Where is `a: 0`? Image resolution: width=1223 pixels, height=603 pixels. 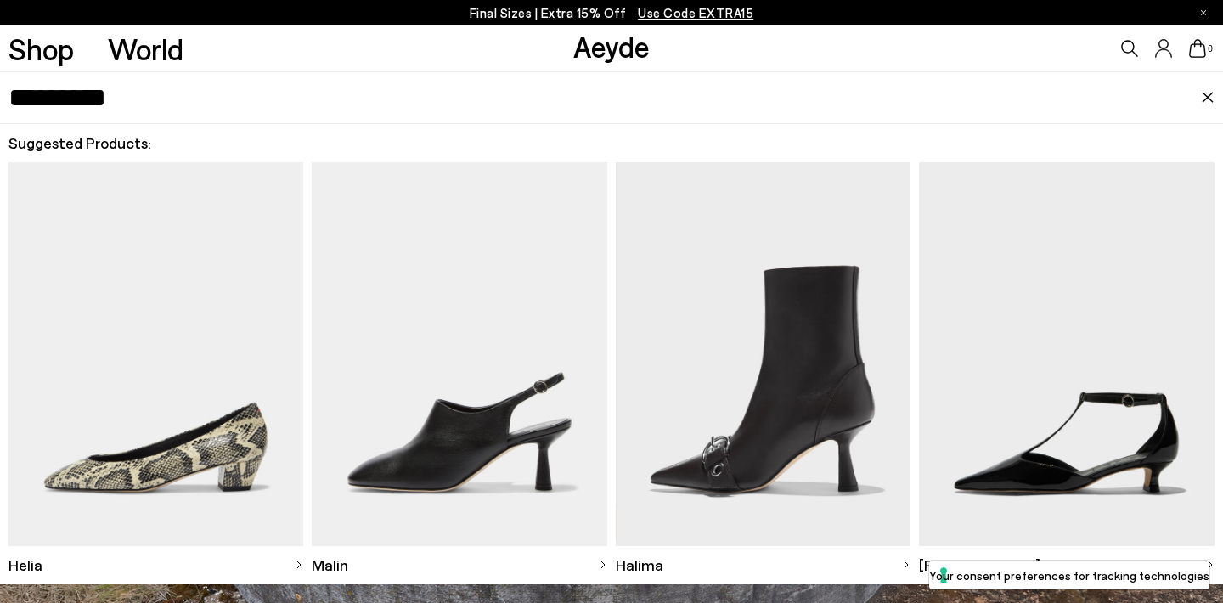 a: 0 is located at coordinates (1197, 48).